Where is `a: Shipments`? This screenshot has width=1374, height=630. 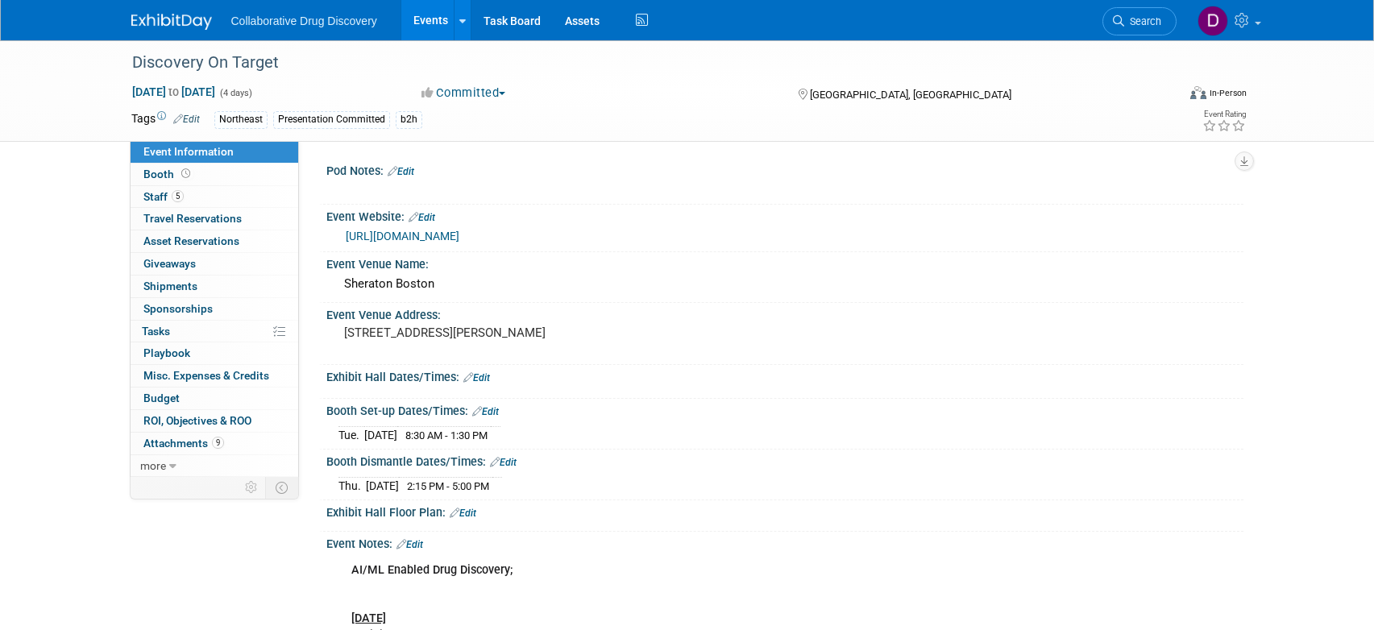 a: Shipments is located at coordinates (214, 286).